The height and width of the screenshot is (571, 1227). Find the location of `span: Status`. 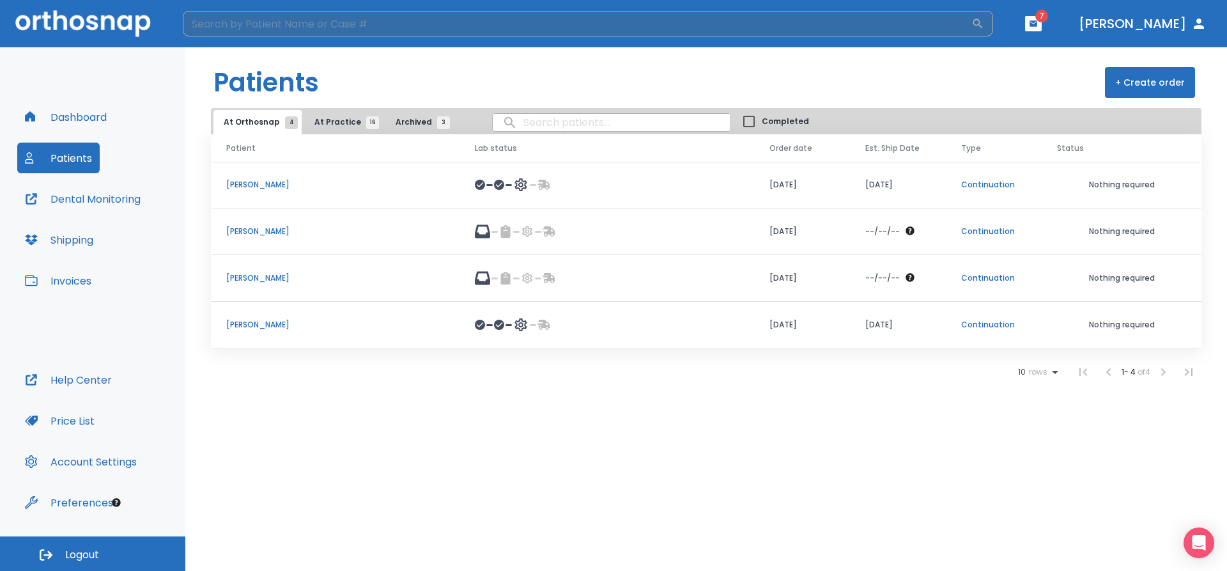

span: Status is located at coordinates (1071, 148).